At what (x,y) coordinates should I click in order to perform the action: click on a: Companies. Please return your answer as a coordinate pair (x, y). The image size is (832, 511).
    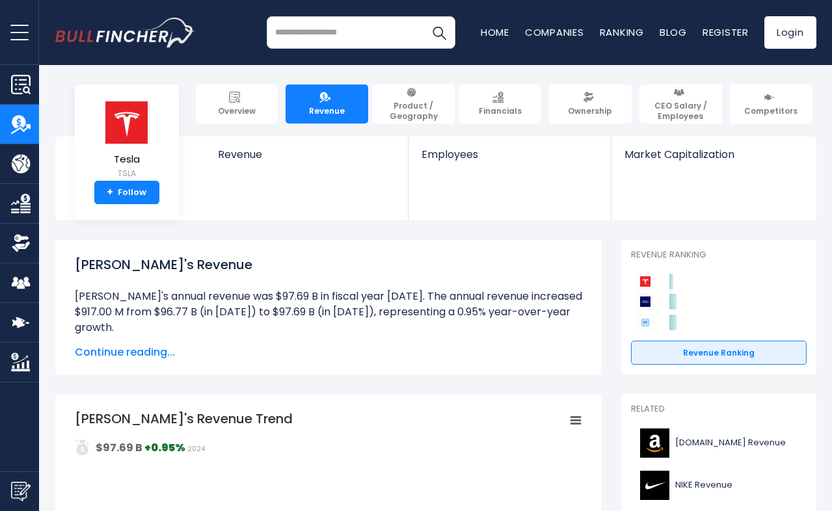
    Looking at the image, I should click on (554, 32).